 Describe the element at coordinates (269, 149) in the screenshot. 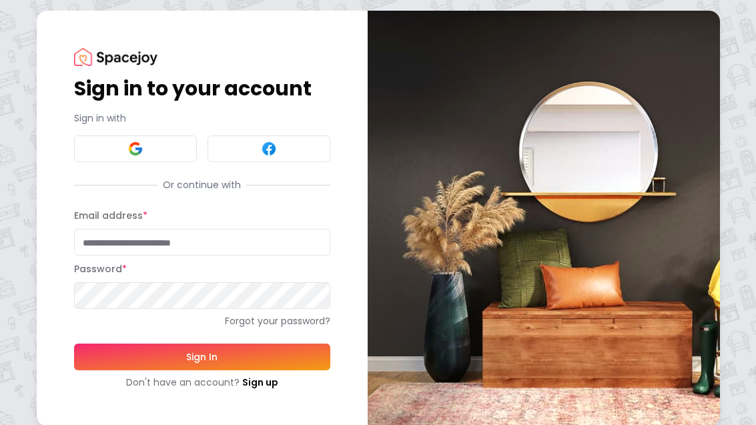

I see `img: Facebook signin` at that location.